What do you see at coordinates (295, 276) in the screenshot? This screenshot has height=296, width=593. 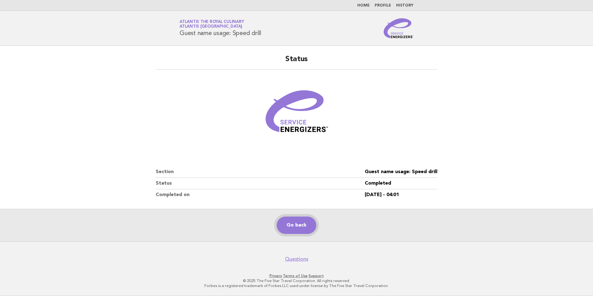 I see `a: Terms of Use` at bounding box center [295, 276].